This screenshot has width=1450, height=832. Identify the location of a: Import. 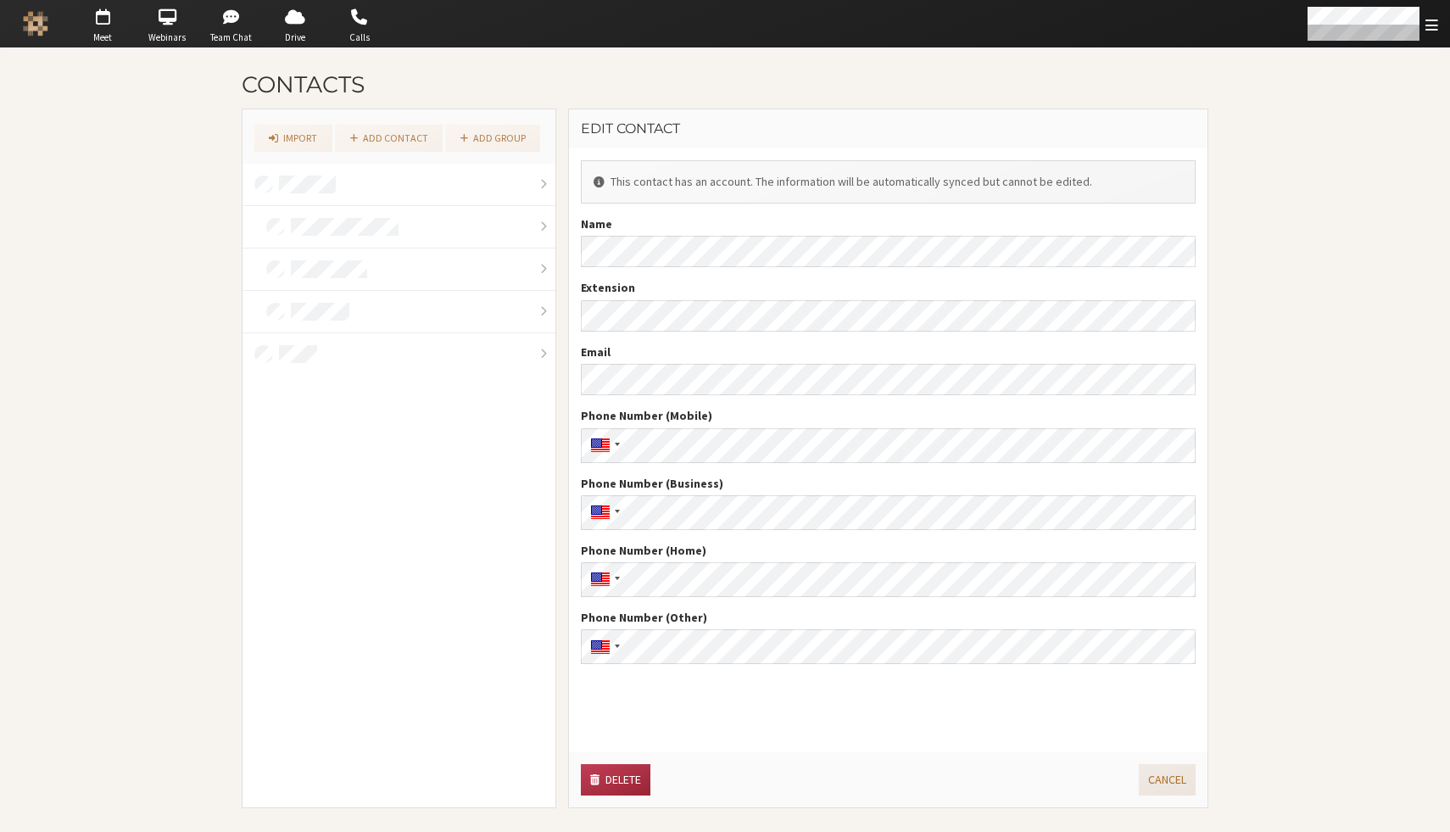
(293, 138).